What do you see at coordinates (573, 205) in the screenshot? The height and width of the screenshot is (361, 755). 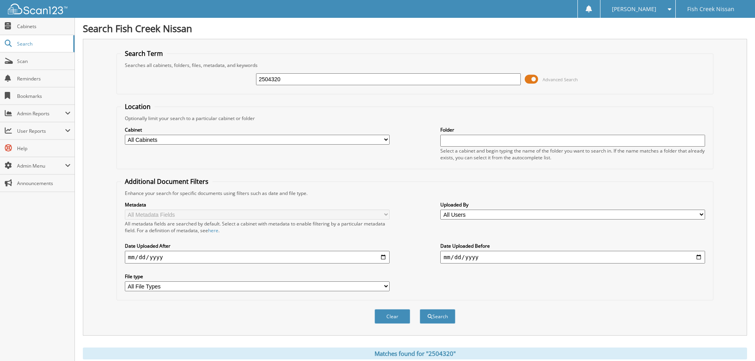 I see `label: Uploaded By` at bounding box center [573, 205].